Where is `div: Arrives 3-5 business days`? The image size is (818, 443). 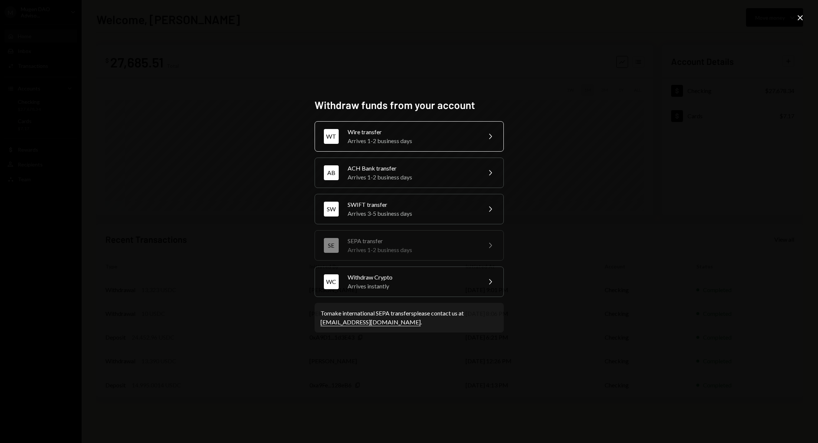 div: Arrives 3-5 business days is located at coordinates (412, 214).